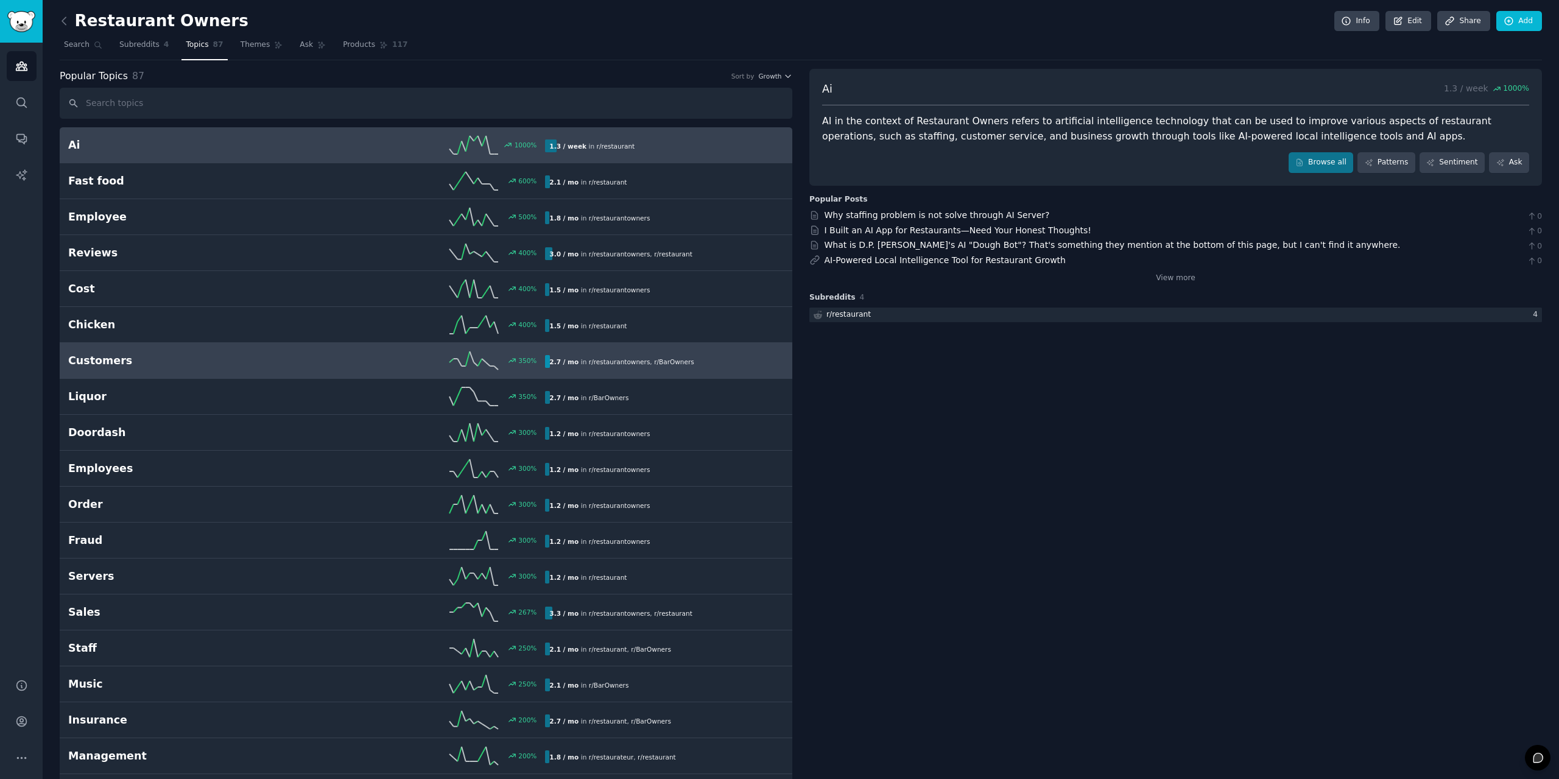 The height and width of the screenshot is (779, 1559). Describe the element at coordinates (94, 76) in the screenshot. I see `span: Popular Topics` at that location.